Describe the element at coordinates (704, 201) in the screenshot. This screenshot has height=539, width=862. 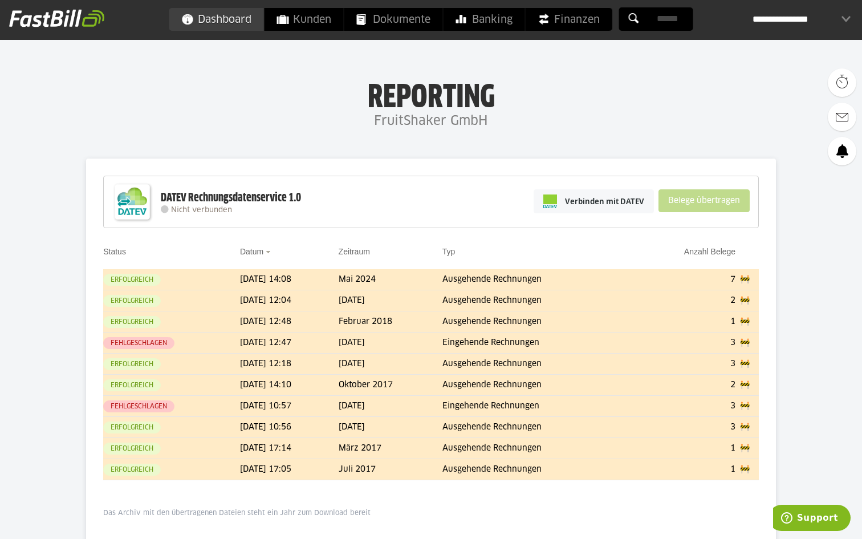
I see `sl-button: Belege übertragen` at that location.